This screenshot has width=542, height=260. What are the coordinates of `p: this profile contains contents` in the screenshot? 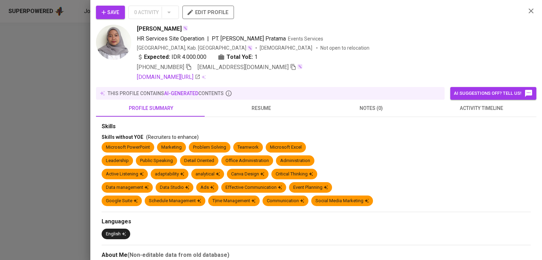 It's located at (165, 93).